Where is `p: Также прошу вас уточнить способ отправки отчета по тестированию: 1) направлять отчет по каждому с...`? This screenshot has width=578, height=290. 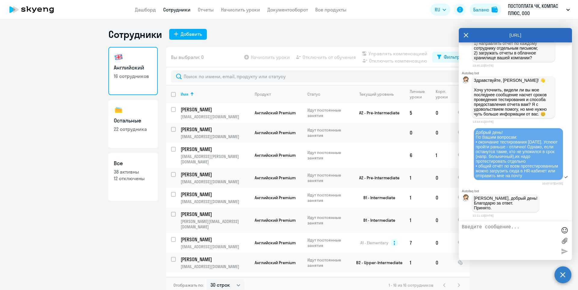
p: Также прошу вас уточнить способ отправки отчета по тестированию: 1) направлять отчет по каждому с... is located at coordinates (513, 46).